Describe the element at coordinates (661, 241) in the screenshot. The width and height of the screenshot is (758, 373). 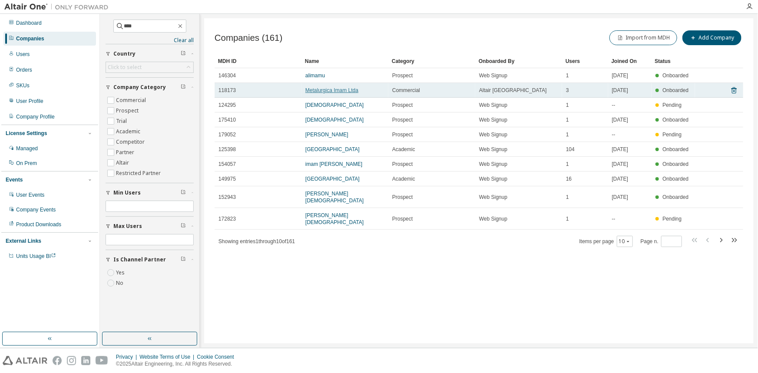
I see `span: Page n.` at that location.